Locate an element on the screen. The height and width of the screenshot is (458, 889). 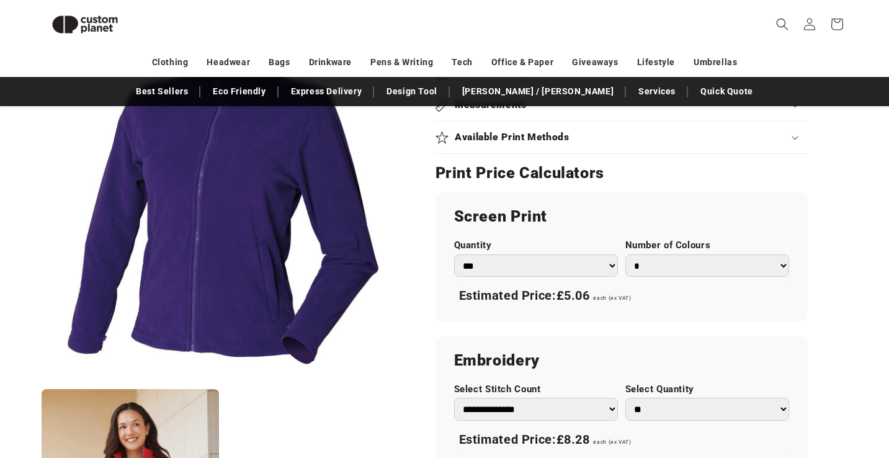
span: £8.28 is located at coordinates (573, 439).